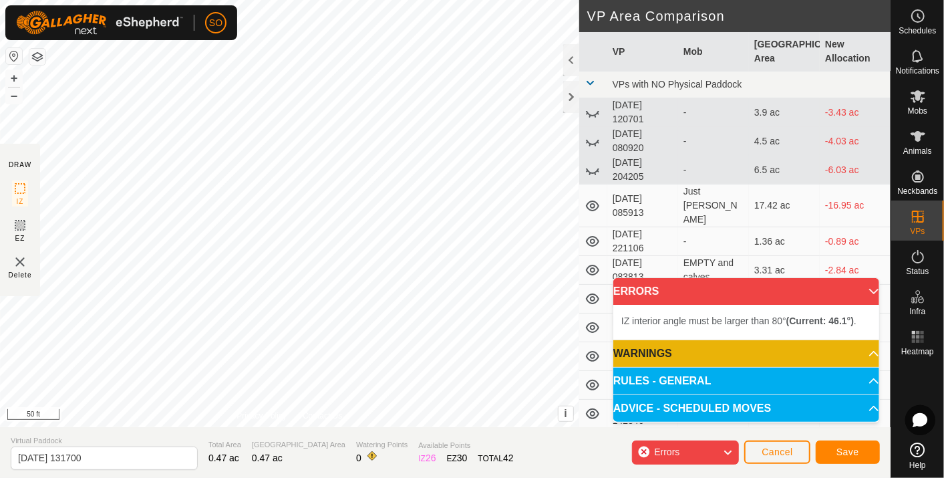 The height and width of the screenshot is (478, 944). I want to click on span: Cancel, so click(777, 451).